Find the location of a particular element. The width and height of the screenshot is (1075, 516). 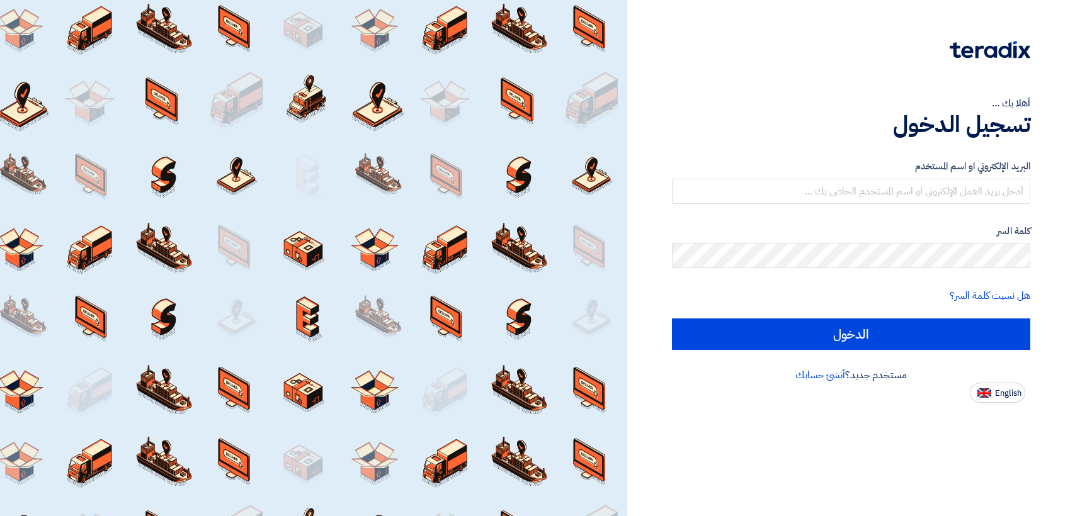

label: كلمة السر is located at coordinates (850, 231).